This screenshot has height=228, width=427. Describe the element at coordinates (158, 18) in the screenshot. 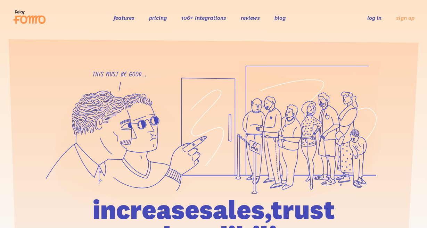

I see `a: pricing` at that location.